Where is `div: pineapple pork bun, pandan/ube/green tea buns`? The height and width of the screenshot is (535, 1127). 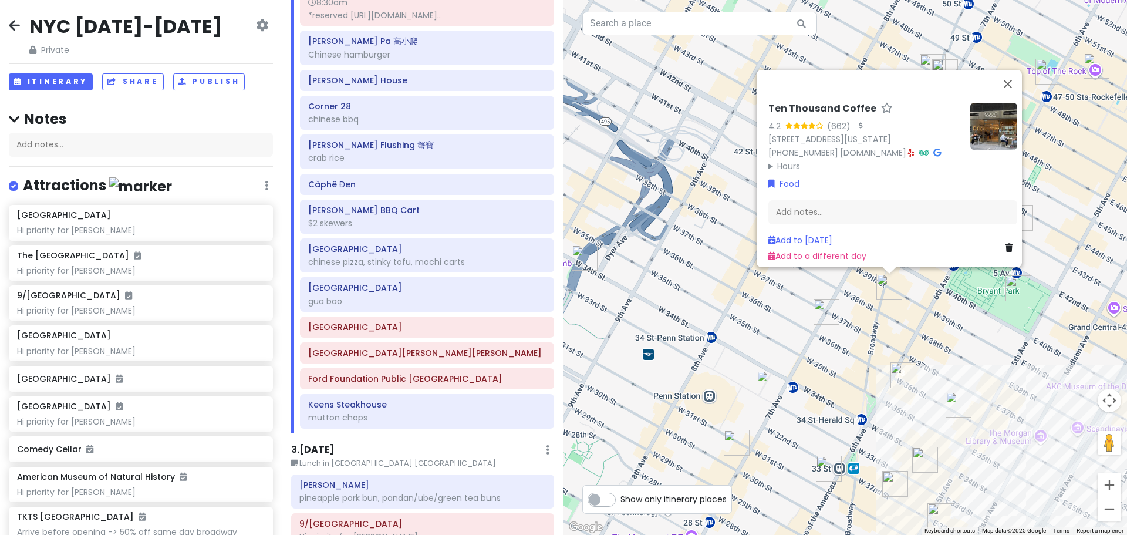 div: pineapple pork bun, pandan/ube/green tea buns is located at coordinates (423, 498).